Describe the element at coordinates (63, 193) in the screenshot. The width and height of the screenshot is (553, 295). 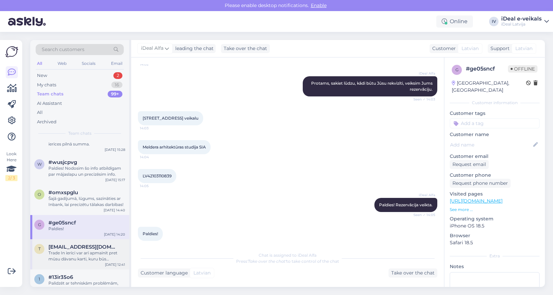
I see `span: #omxspglu` at that location.